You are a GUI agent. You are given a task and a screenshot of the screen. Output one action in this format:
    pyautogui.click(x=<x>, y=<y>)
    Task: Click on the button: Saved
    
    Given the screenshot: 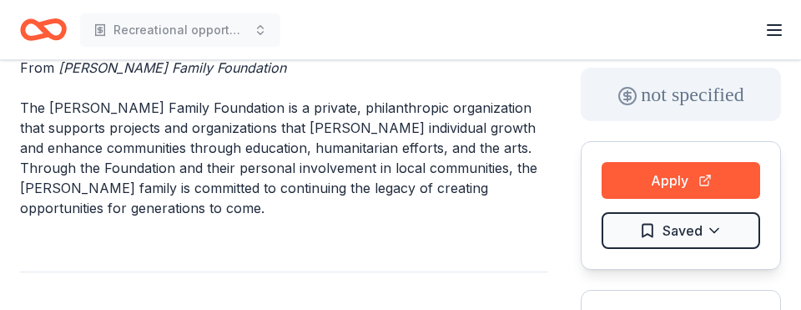 What is the action you would take?
    pyautogui.click(x=681, y=230)
    